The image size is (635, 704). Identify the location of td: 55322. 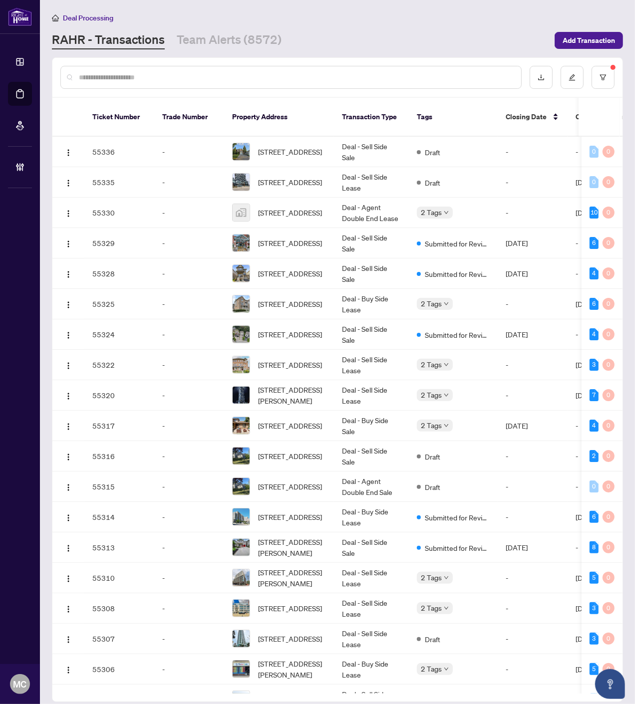
(119, 365).